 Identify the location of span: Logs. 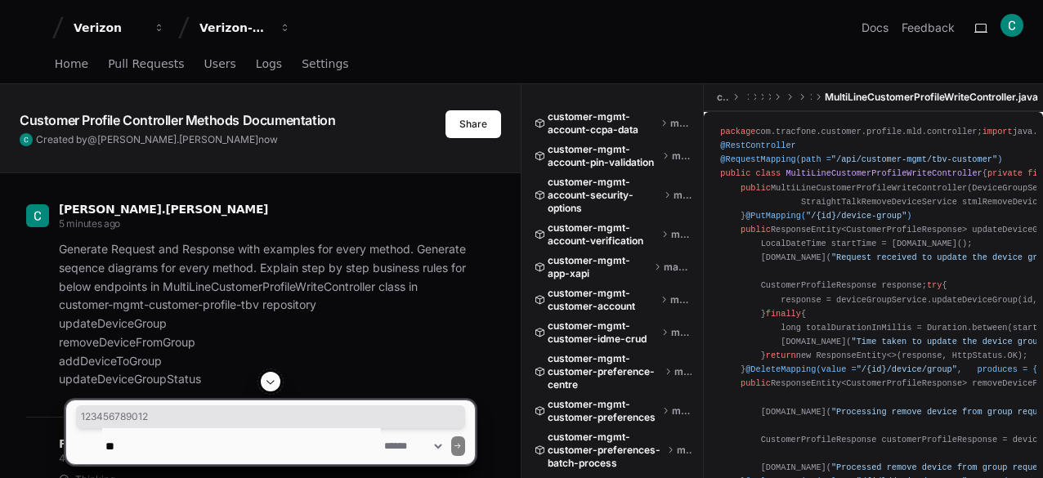
(269, 64).